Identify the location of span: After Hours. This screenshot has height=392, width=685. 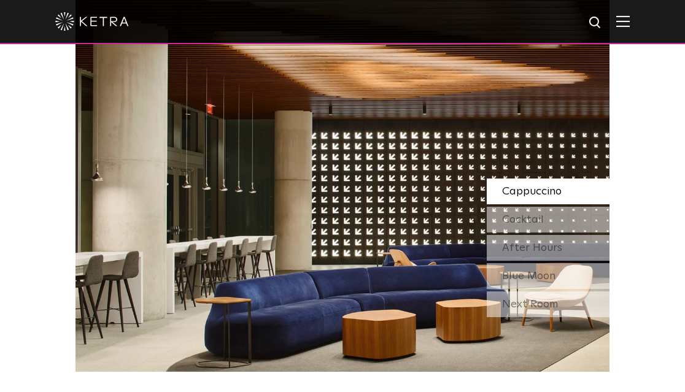
(532, 248).